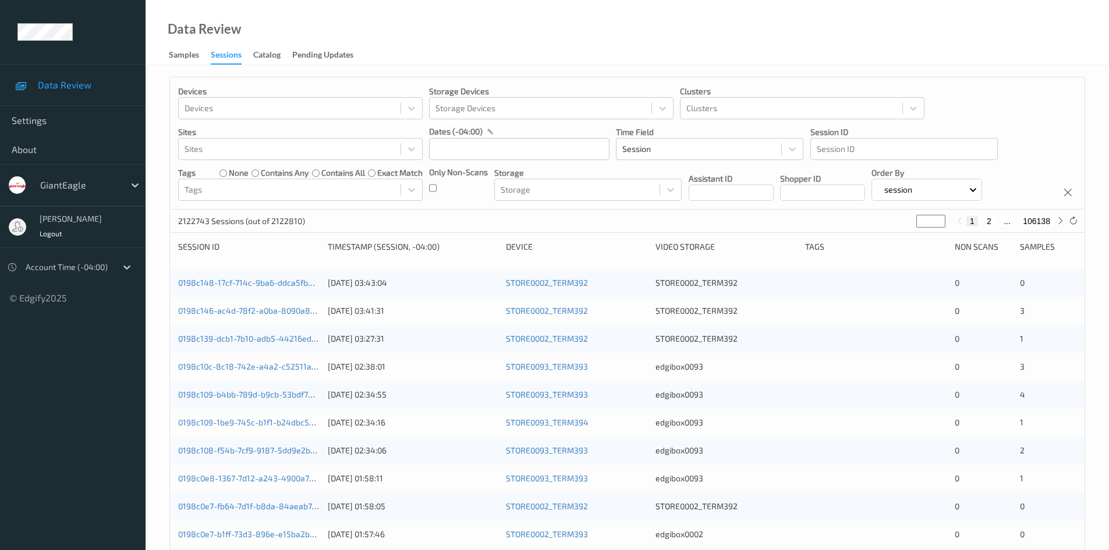 The height and width of the screenshot is (550, 1109). I want to click on span: 4, so click(1023, 394).